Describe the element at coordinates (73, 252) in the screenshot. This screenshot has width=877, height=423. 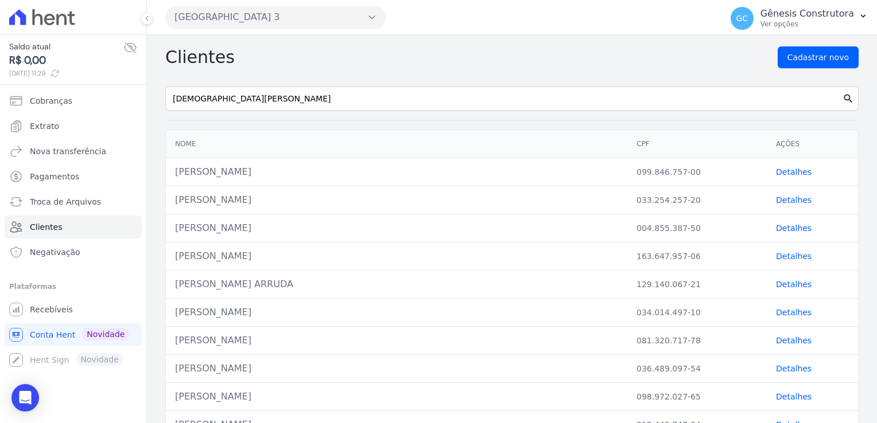
I see `a: Negativação` at that location.